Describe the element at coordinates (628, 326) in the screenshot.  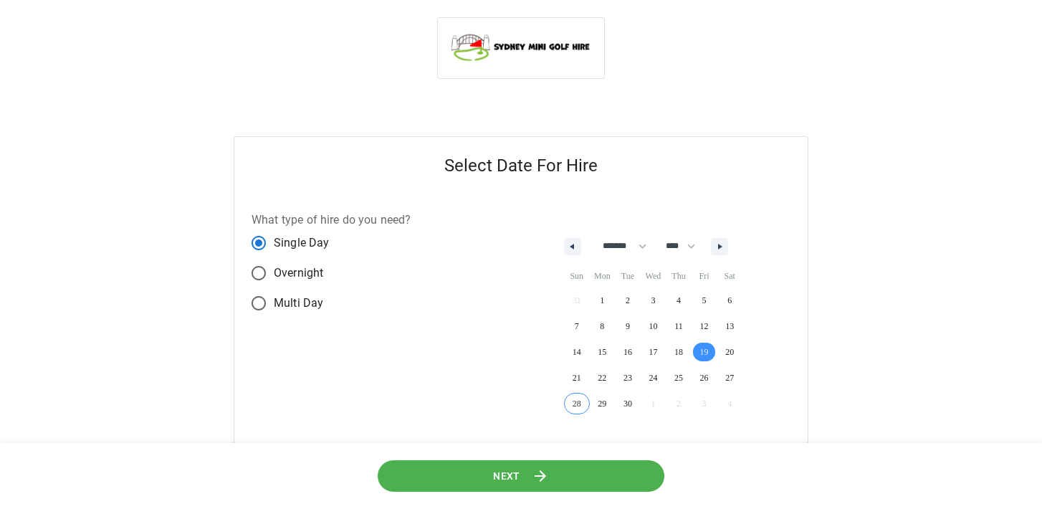
I see `button: 9` at that location.